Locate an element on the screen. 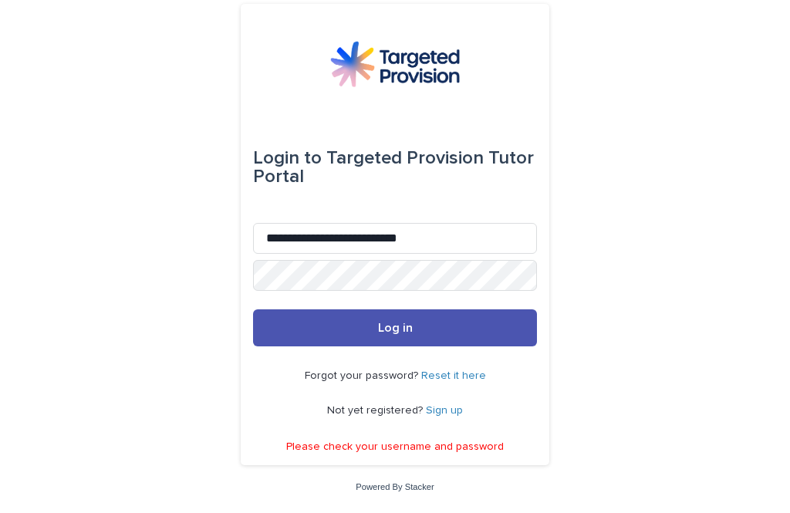 The height and width of the screenshot is (513, 790). button: Log in is located at coordinates (395, 328).